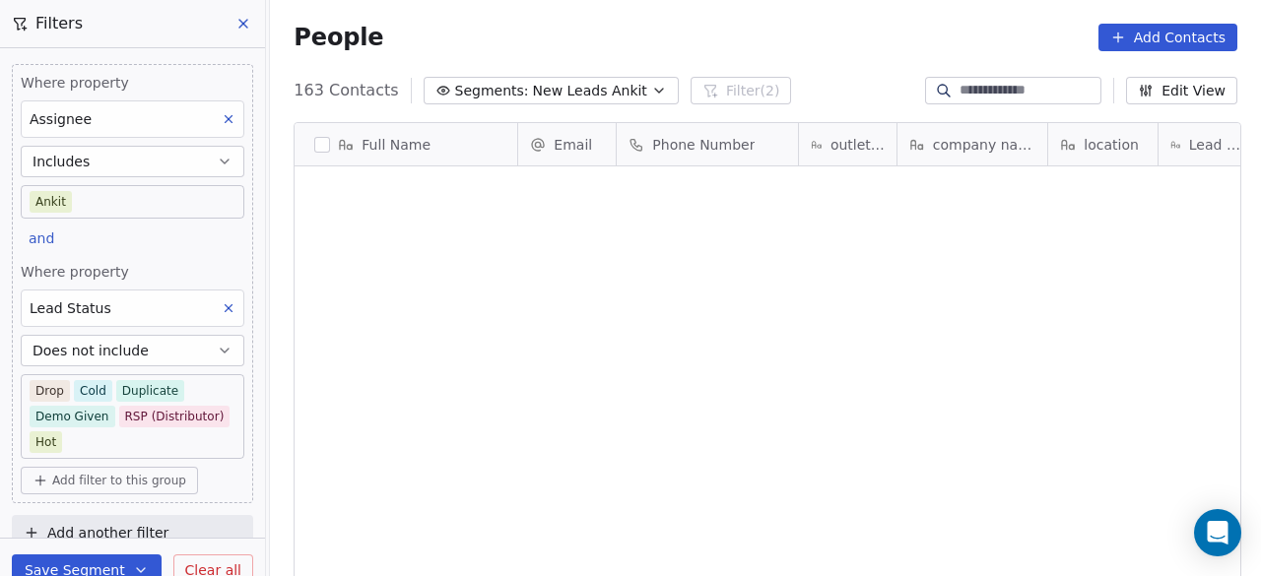 Image resolution: width=1261 pixels, height=576 pixels. I want to click on span: Full Name, so click(396, 145).